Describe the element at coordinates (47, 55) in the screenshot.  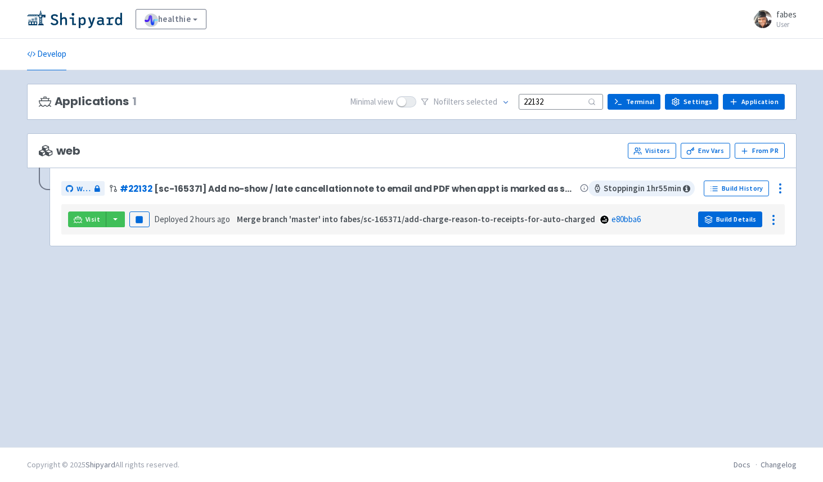
I see `a: Develop` at that location.